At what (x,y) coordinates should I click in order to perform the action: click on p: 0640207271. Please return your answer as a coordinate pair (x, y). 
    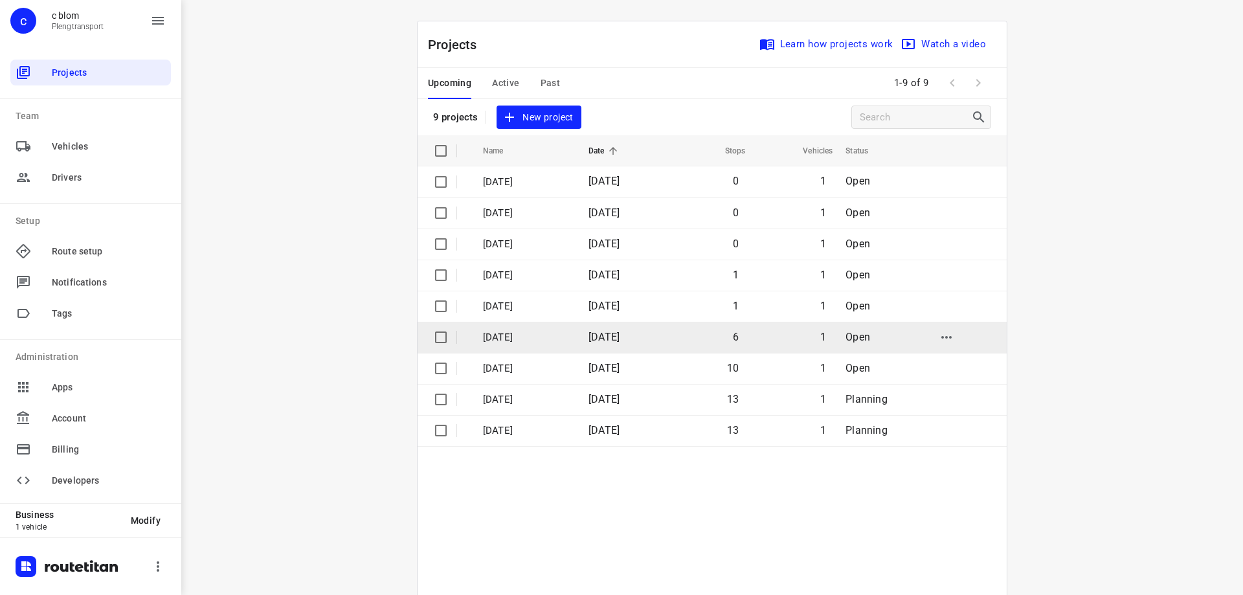
    Looking at the image, I should click on (306, 581).